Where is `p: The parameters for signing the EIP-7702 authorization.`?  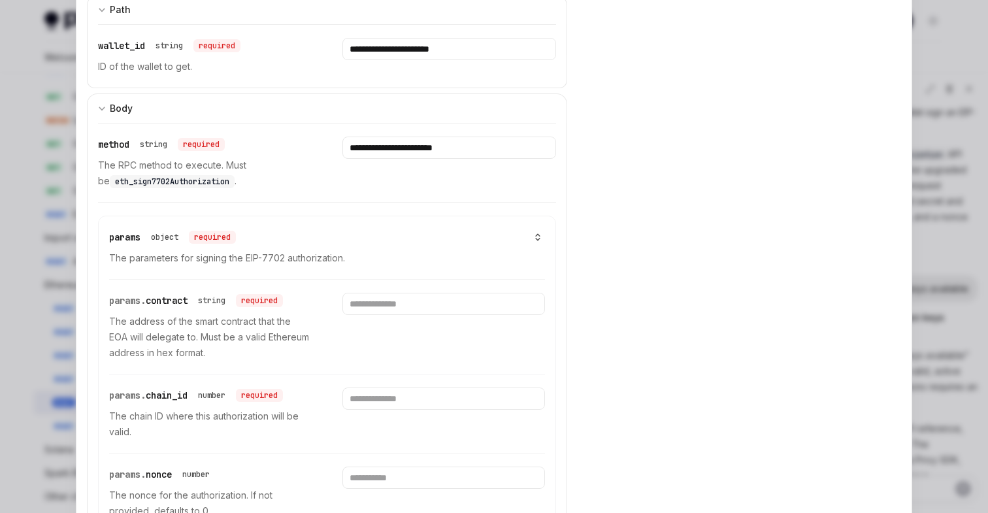 p: The parameters for signing the EIP-7702 authorization. is located at coordinates (327, 258).